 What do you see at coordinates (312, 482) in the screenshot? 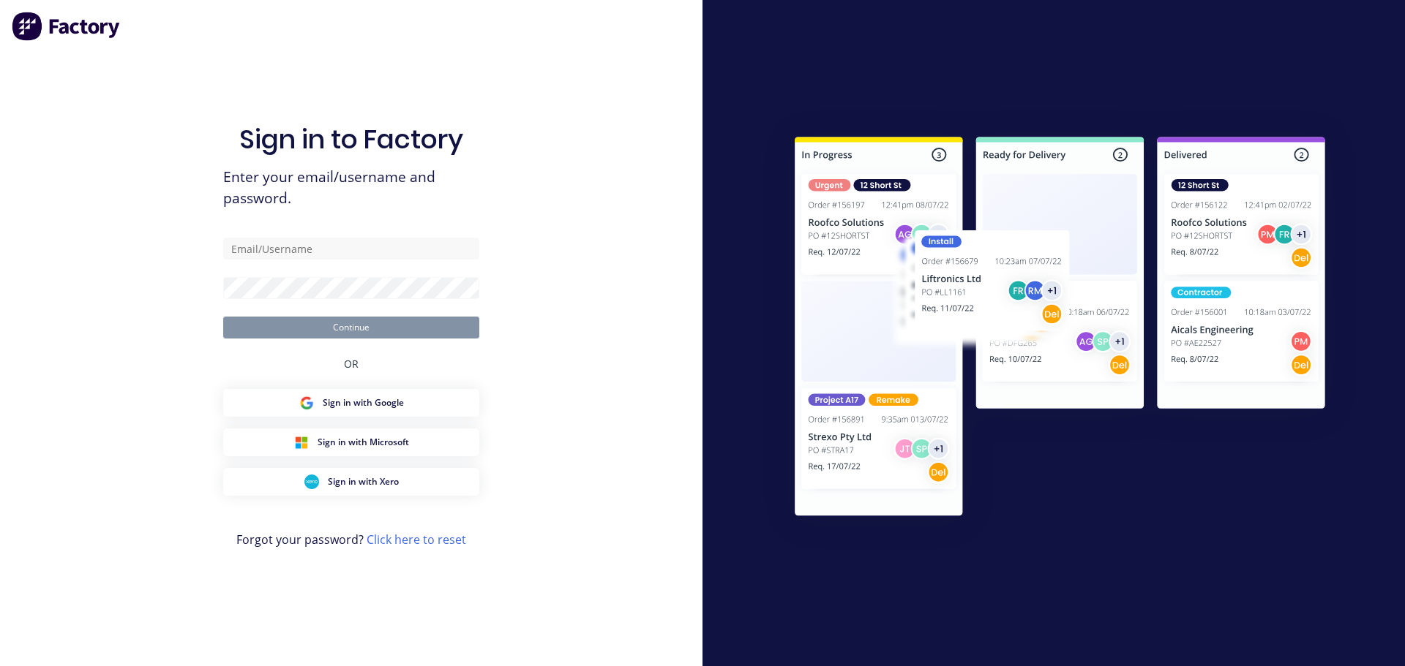
I see `img: Xero Sign in` at bounding box center [312, 482].